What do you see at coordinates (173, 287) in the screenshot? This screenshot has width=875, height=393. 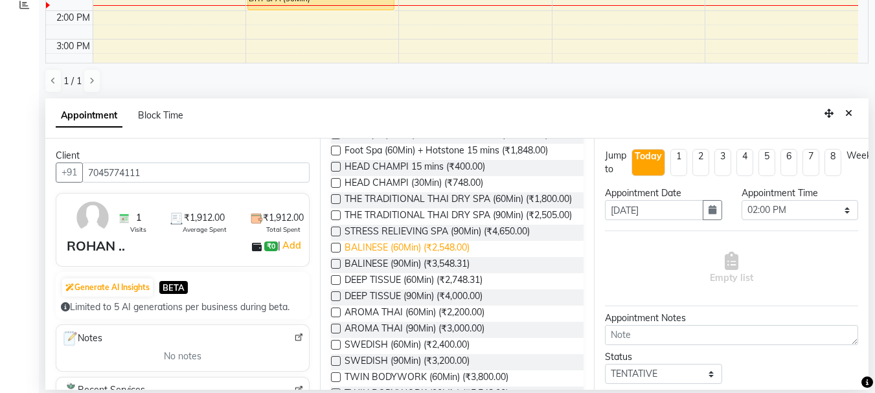 I see `span: BETA` at bounding box center [173, 287].